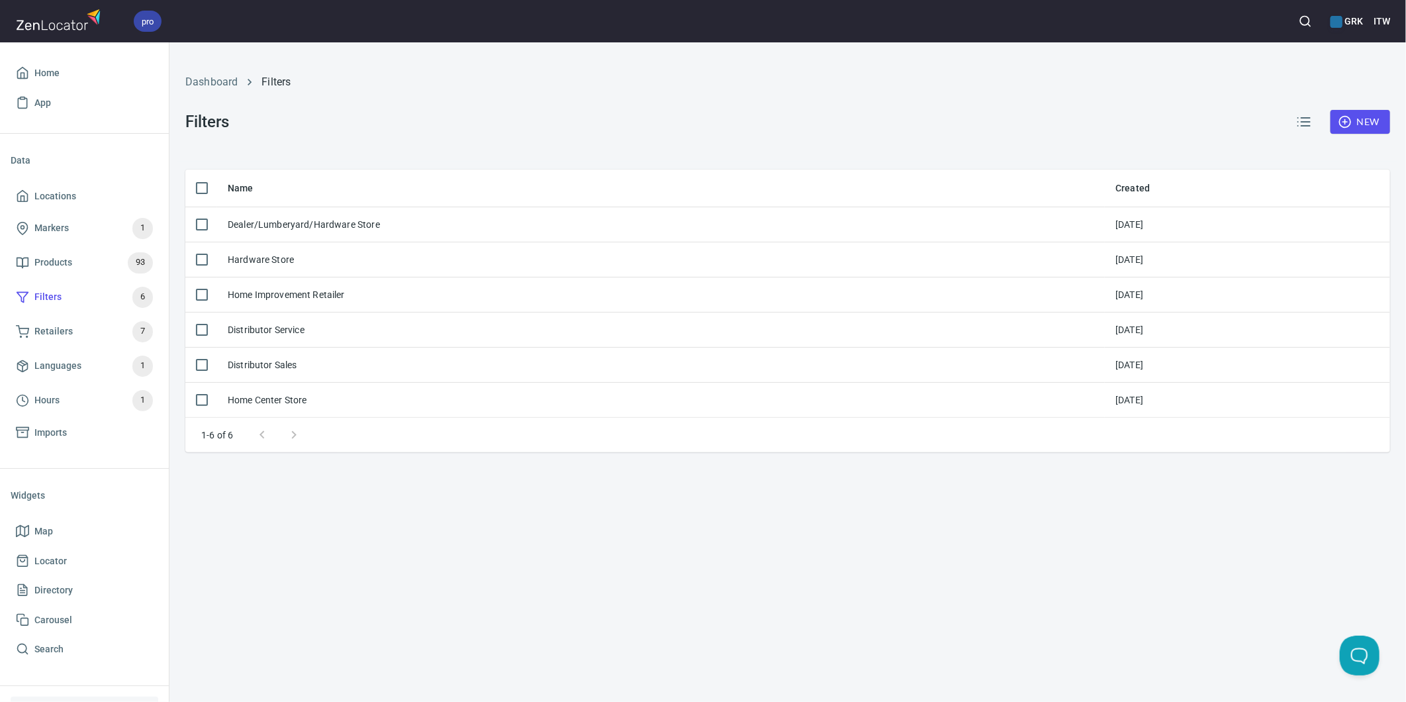  Describe the element at coordinates (1337, 22) in the screenshot. I see `button: color-2273A7` at that location.